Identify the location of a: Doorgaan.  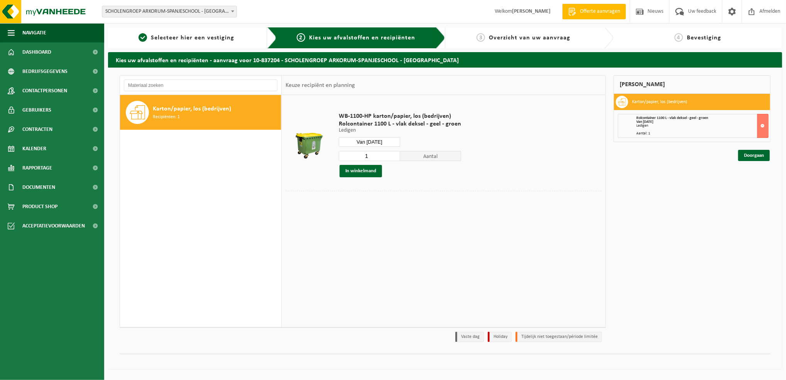
(754, 155).